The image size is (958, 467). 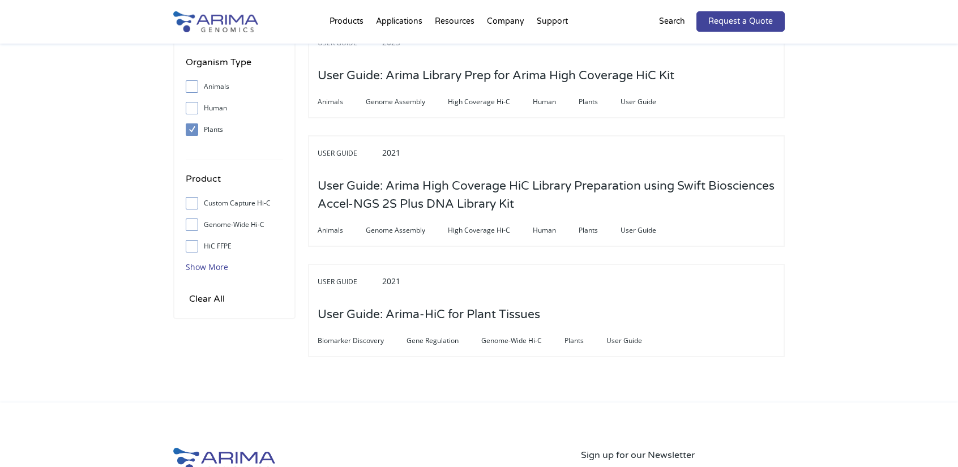 What do you see at coordinates (234, 225) in the screenshot?
I see `label: Genome-Wide Hi-C` at bounding box center [234, 225].